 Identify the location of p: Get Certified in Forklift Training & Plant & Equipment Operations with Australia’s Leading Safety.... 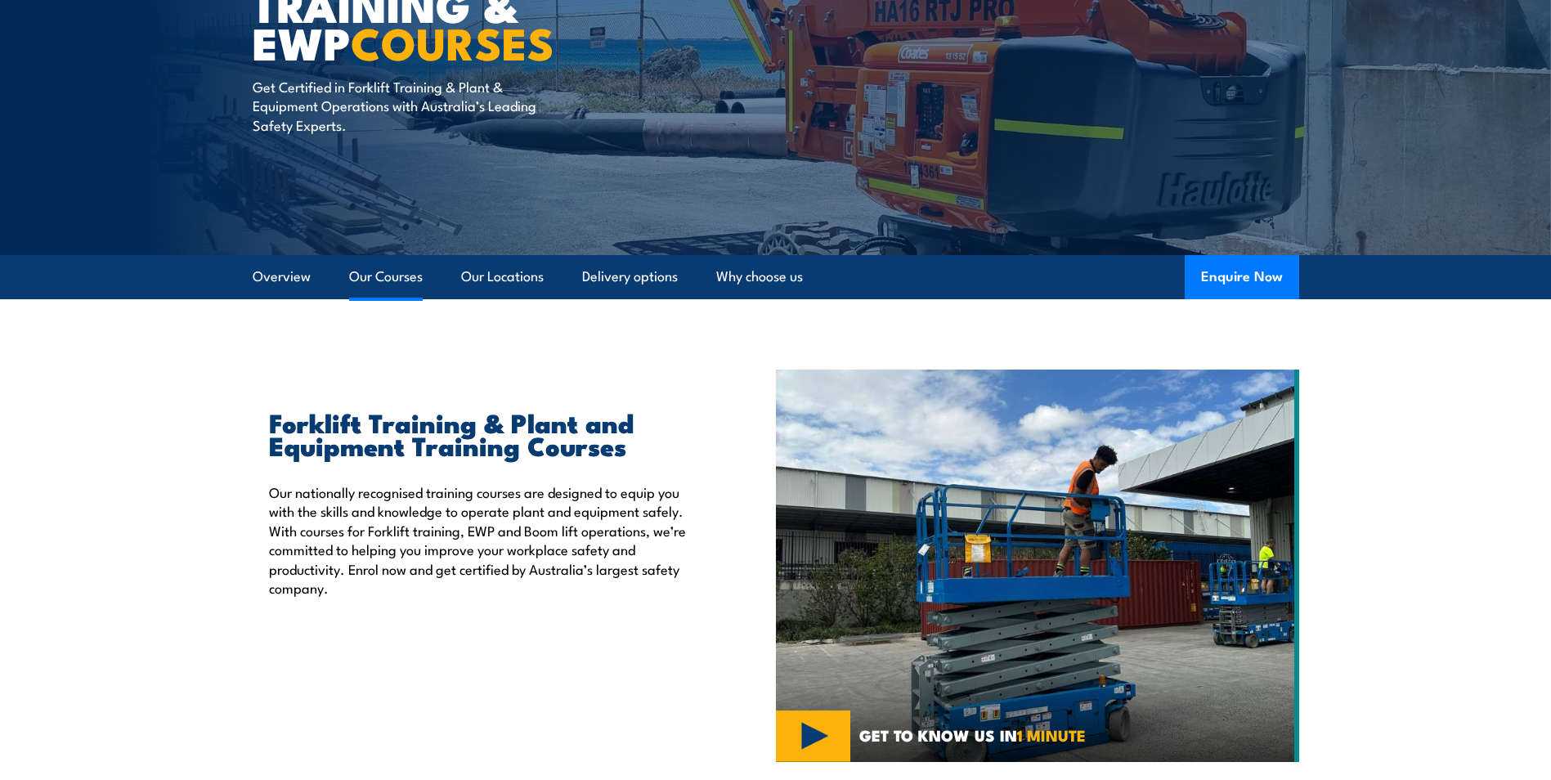
(401, 105).